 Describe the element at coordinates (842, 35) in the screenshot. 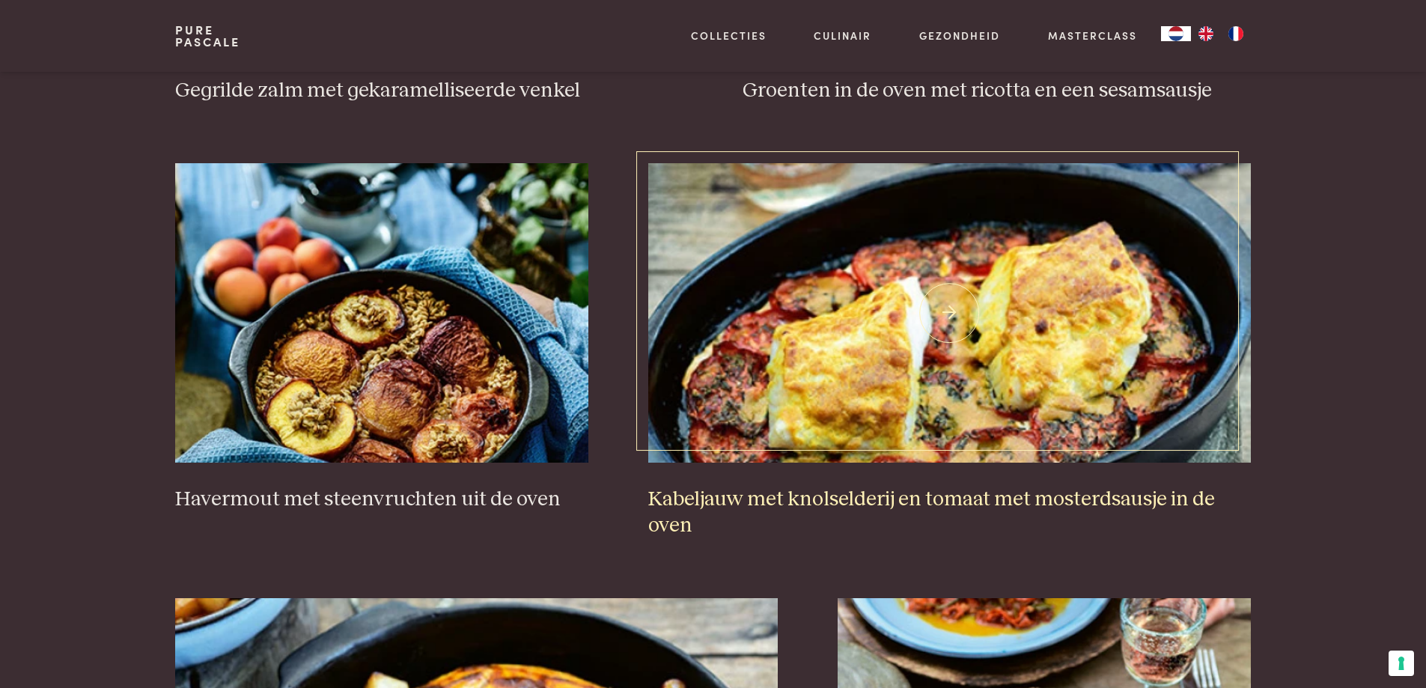

I see `a: Culinair` at that location.